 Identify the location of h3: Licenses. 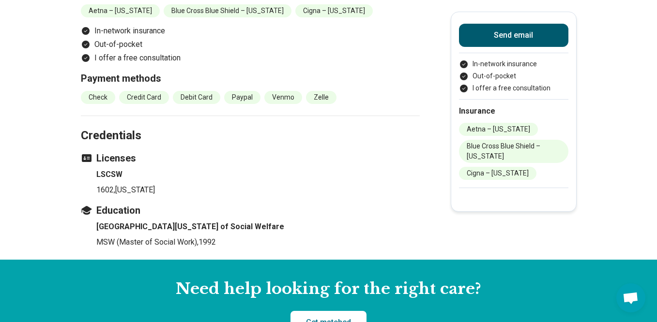
(250, 158).